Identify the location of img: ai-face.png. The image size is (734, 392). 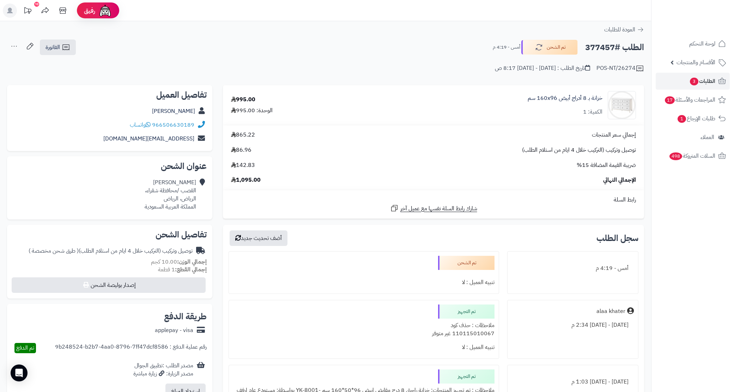
(105, 11).